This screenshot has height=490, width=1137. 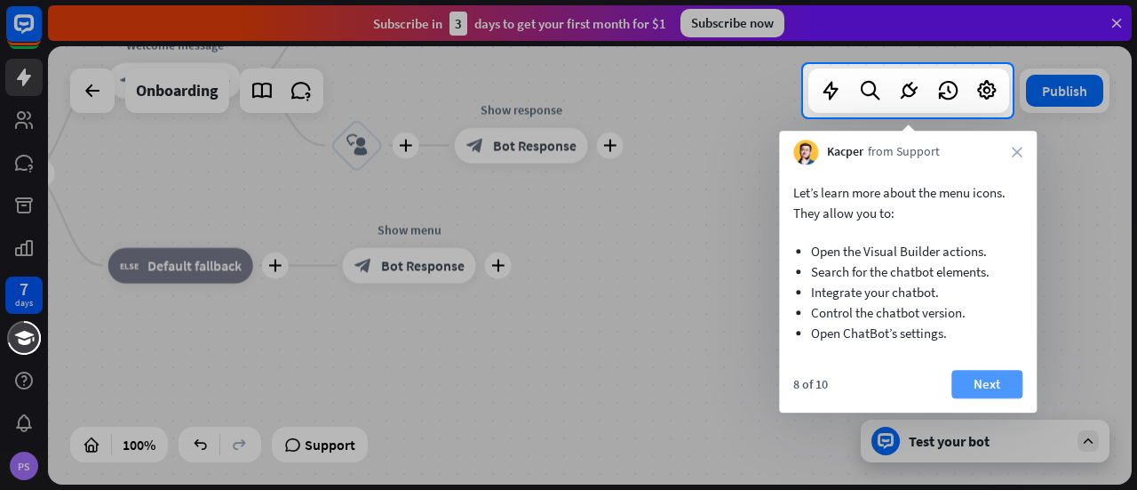 What do you see at coordinates (908, 251) in the screenshot?
I see `li: Open the Visual Builder actions.` at bounding box center [908, 251].